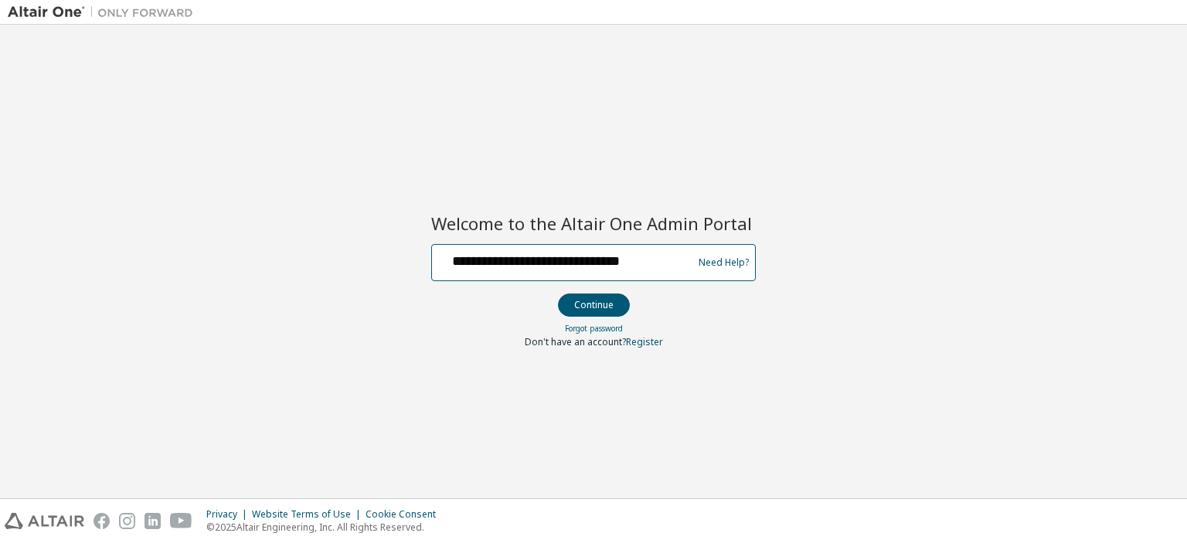  What do you see at coordinates (104, 12) in the screenshot?
I see `img: Altair One` at bounding box center [104, 12].